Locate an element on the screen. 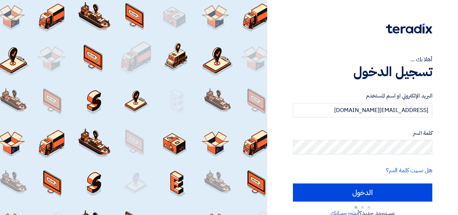 The width and height of the screenshot is (458, 215). label: كلمة السر is located at coordinates (362, 133).